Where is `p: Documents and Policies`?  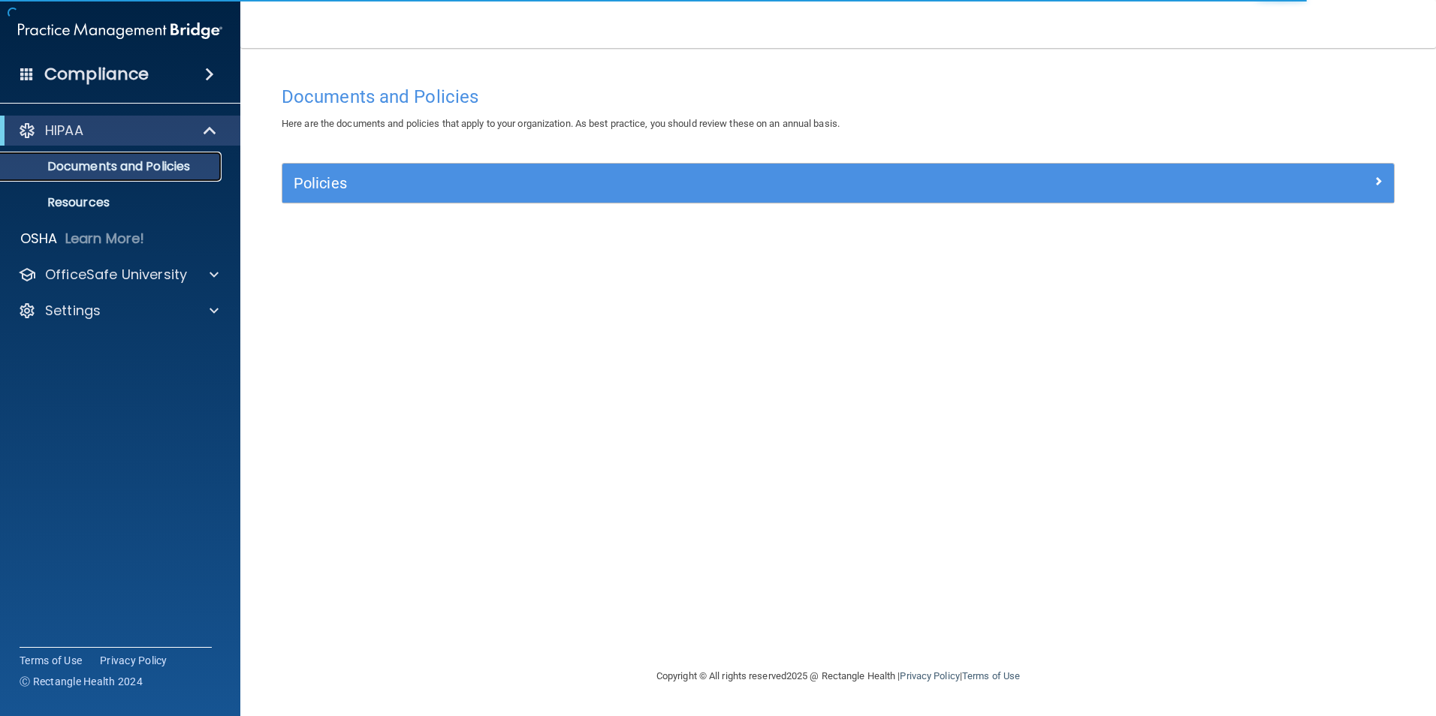
p: Documents and Policies is located at coordinates (112, 167).